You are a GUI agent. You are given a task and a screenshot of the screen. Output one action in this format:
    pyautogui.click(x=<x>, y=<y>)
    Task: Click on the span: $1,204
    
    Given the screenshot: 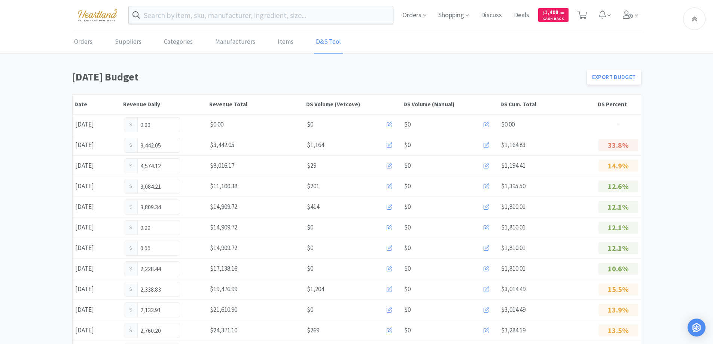 What is the action you would take?
    pyautogui.click(x=315, y=289)
    